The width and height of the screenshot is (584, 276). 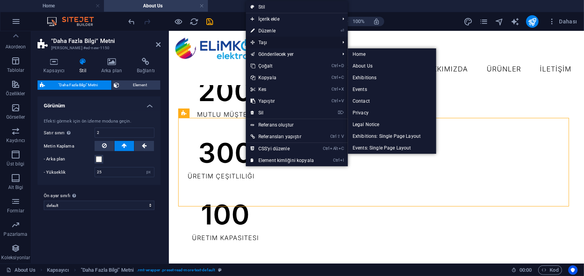 I want to click on h6: 100%, so click(x=359, y=21).